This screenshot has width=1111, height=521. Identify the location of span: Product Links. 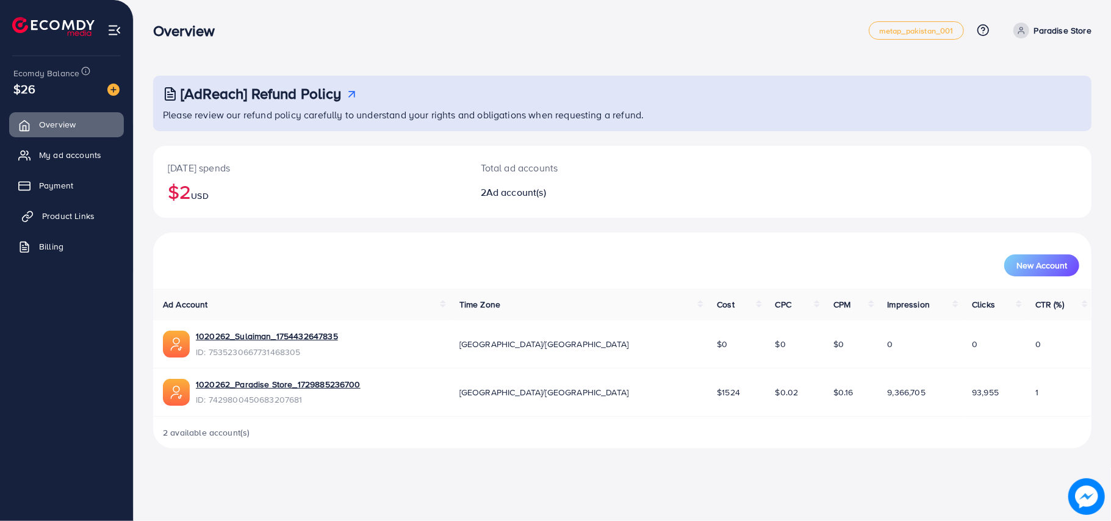
(68, 216).